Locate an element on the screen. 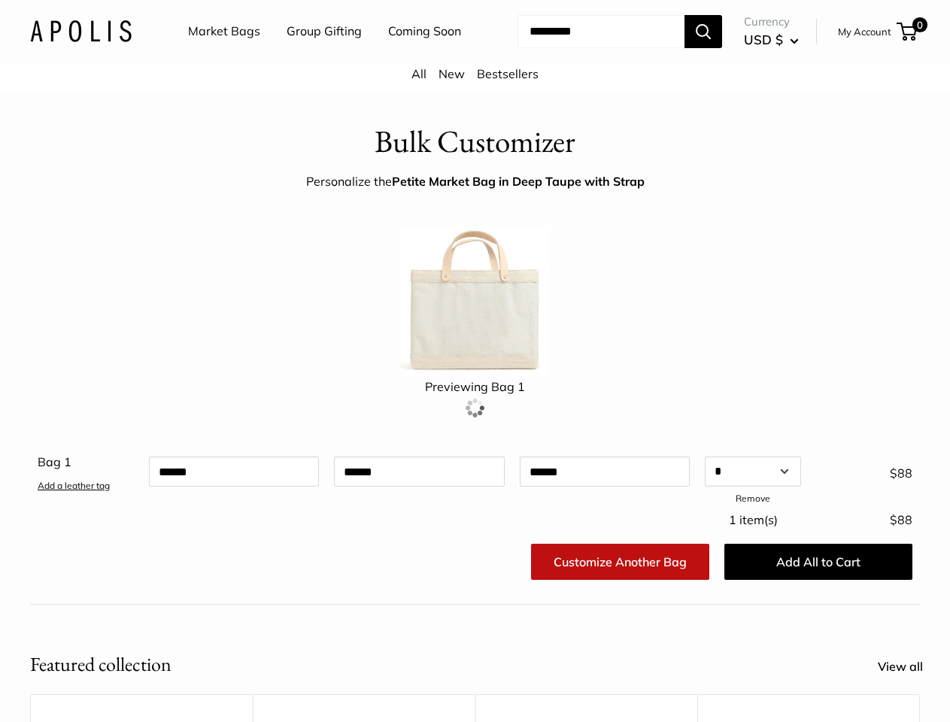  h1: Bulk Customizer is located at coordinates (474, 141).